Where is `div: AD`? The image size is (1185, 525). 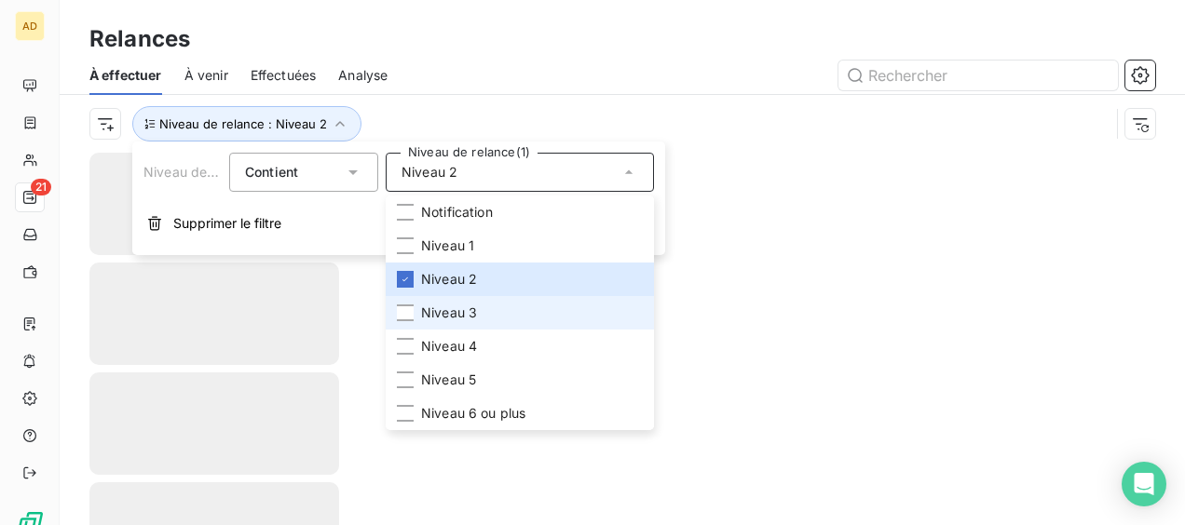
div: AD is located at coordinates (30, 26).